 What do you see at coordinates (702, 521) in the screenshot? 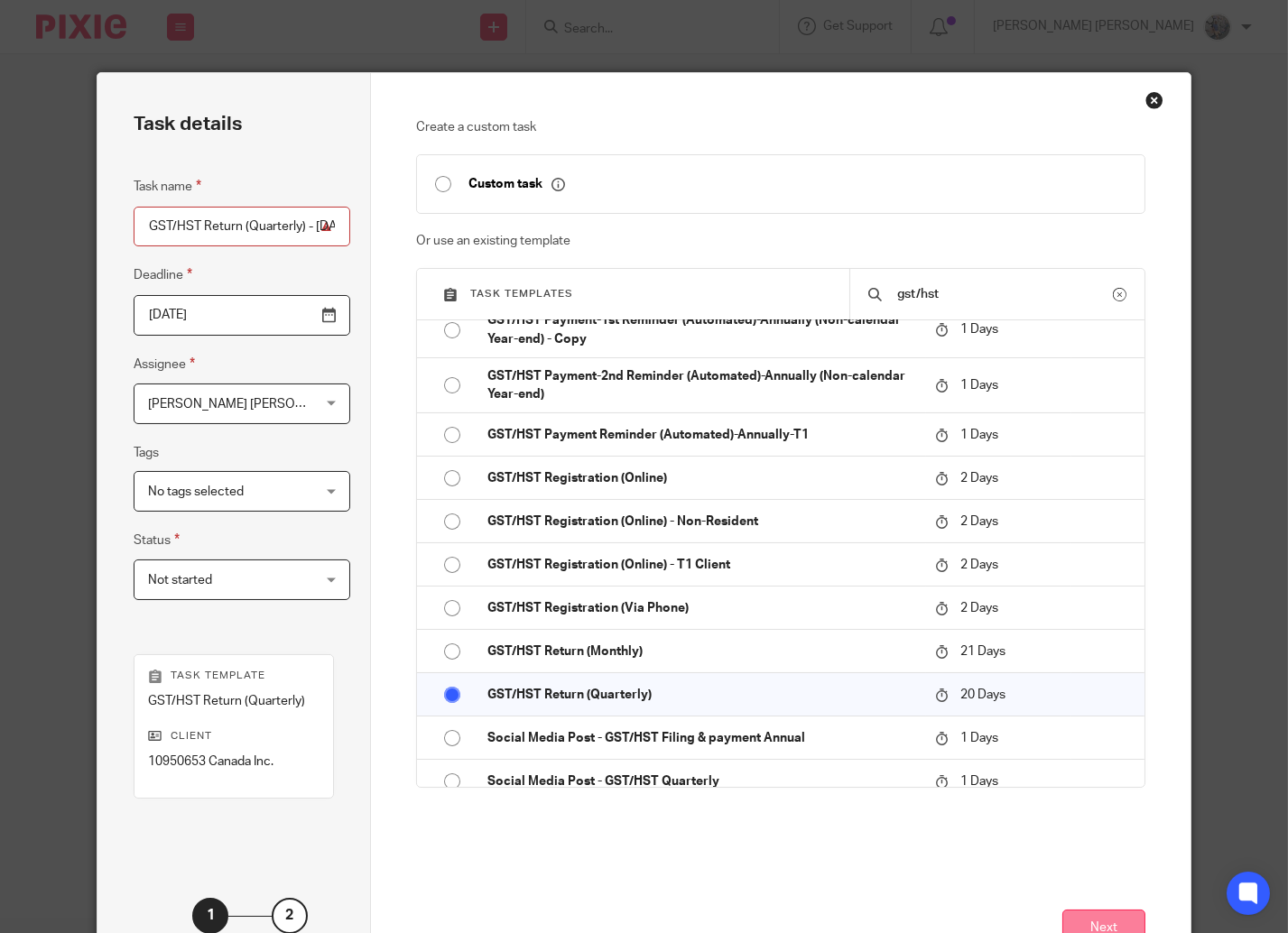
I see `p: GST/HST Registration (Online) - Non-Resident` at bounding box center [702, 521].